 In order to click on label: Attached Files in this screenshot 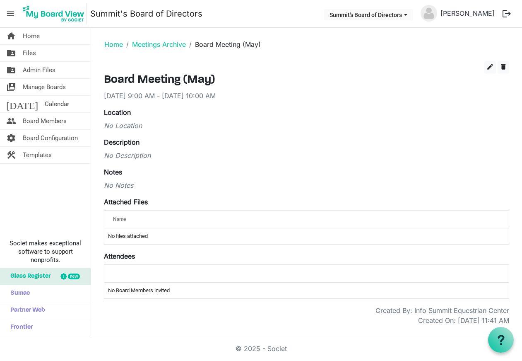, I will do `click(126, 202)`.